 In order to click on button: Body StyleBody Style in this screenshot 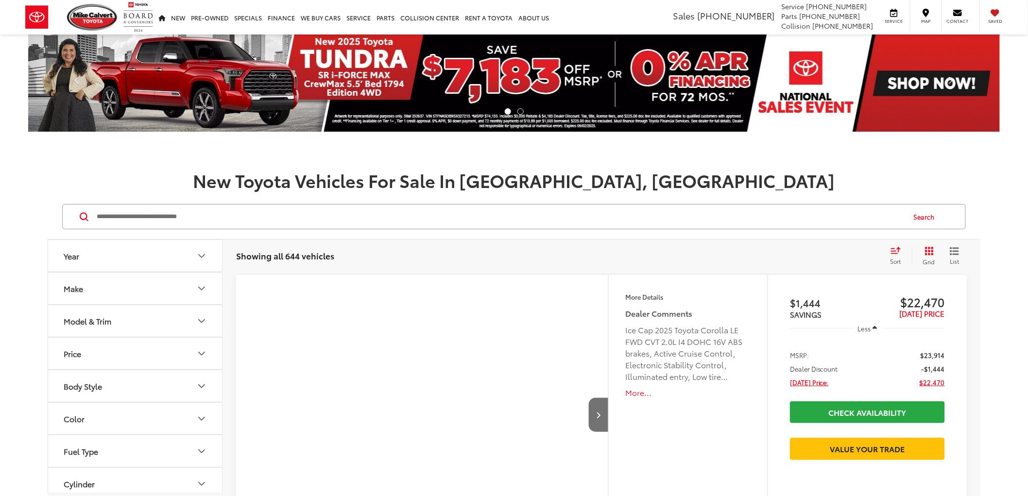, I will do `click(136, 386)`.